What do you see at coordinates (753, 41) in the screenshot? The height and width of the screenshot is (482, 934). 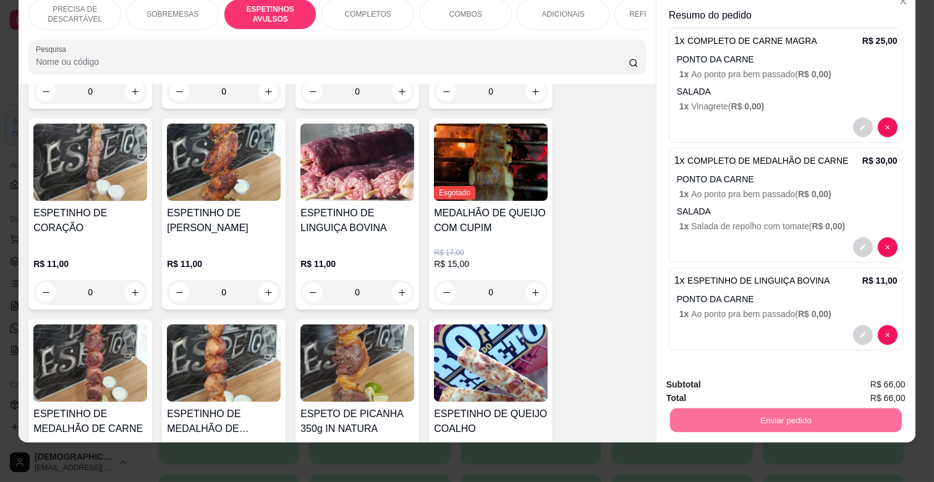 I see `span: COMPLETO DE CARNE MAGRA` at bounding box center [753, 41].